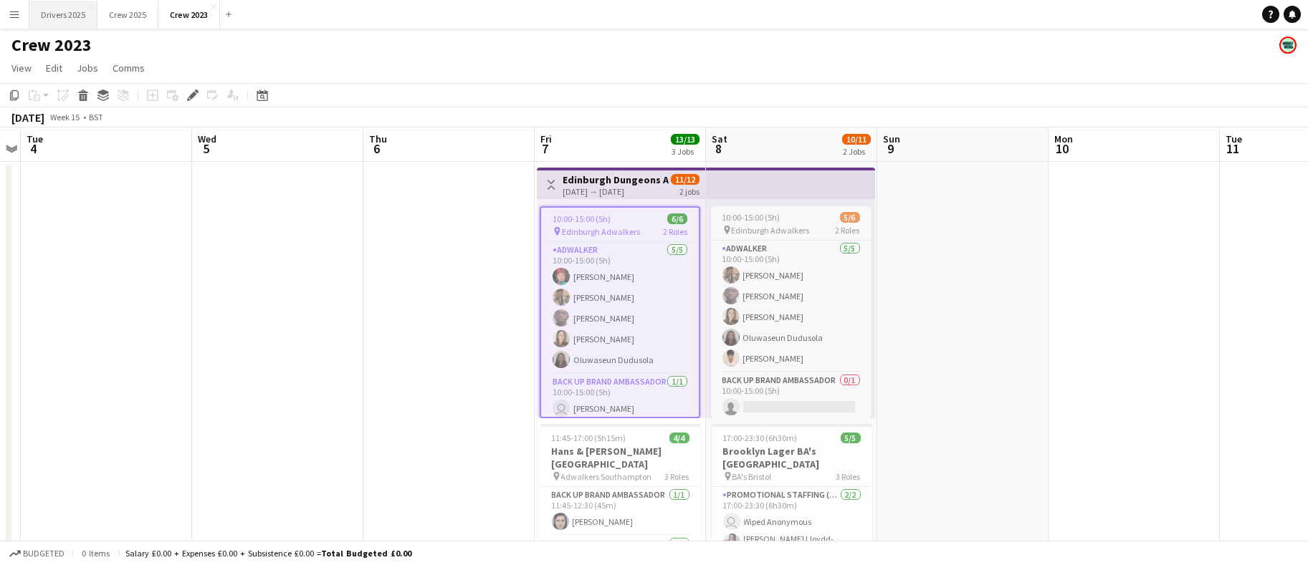  I want to click on span: 11, so click(1233, 148).